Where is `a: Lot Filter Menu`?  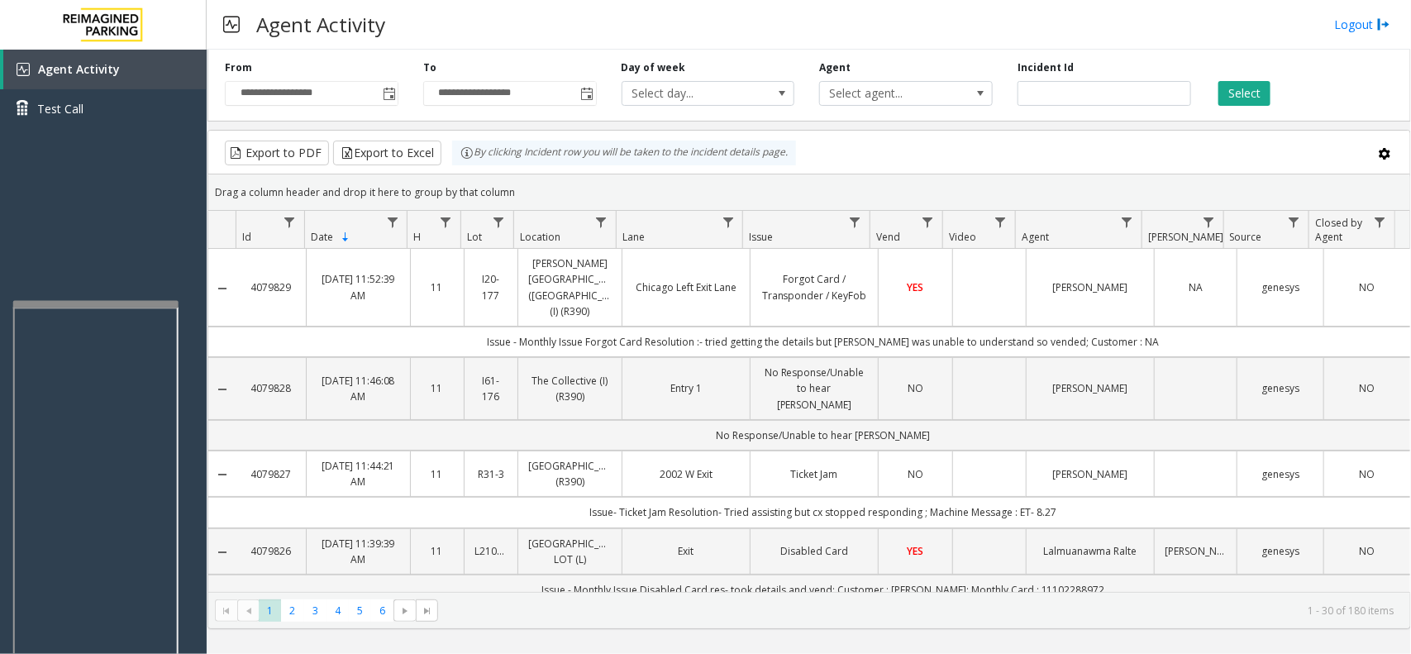
a: Lot Filter Menu is located at coordinates (498, 222).